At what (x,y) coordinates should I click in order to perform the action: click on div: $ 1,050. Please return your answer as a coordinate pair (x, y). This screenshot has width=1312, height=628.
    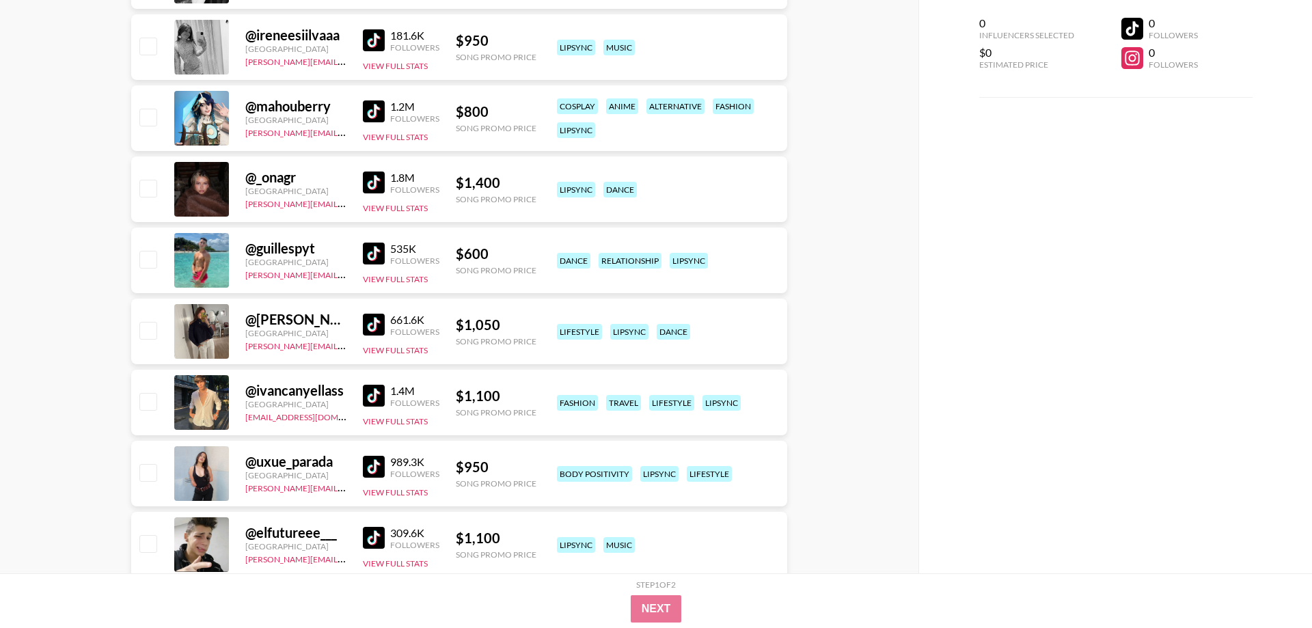
    Looking at the image, I should click on (496, 325).